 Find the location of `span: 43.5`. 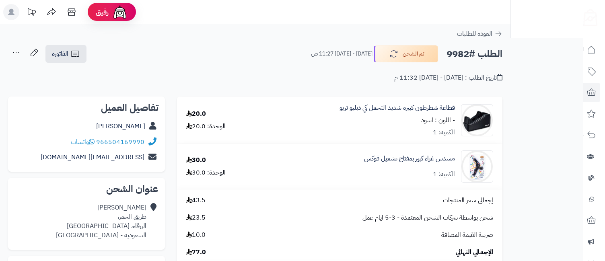

span: 43.5 is located at coordinates (196, 200).